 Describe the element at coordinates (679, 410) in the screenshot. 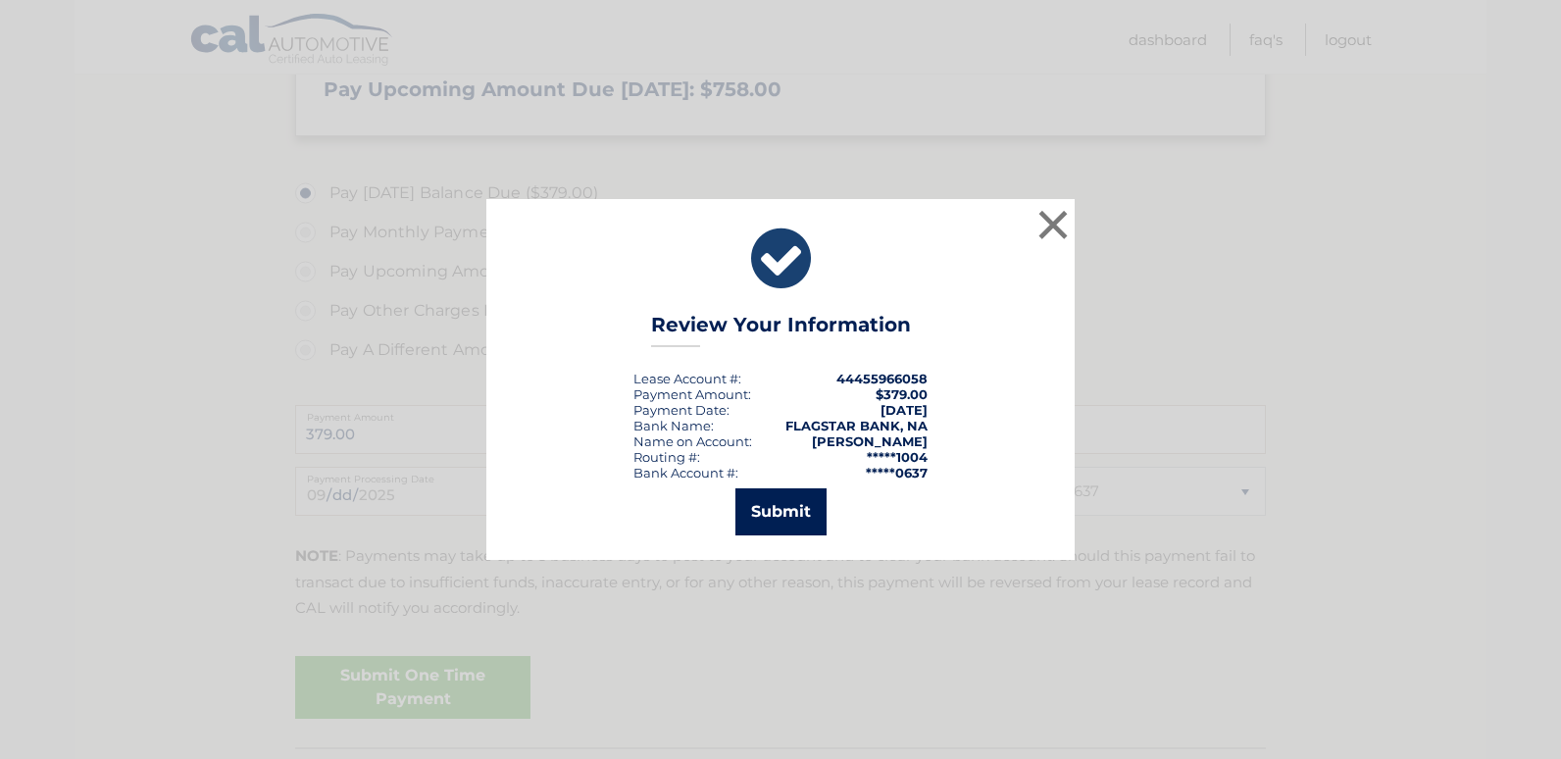

I see `span: Payment Date` at that location.